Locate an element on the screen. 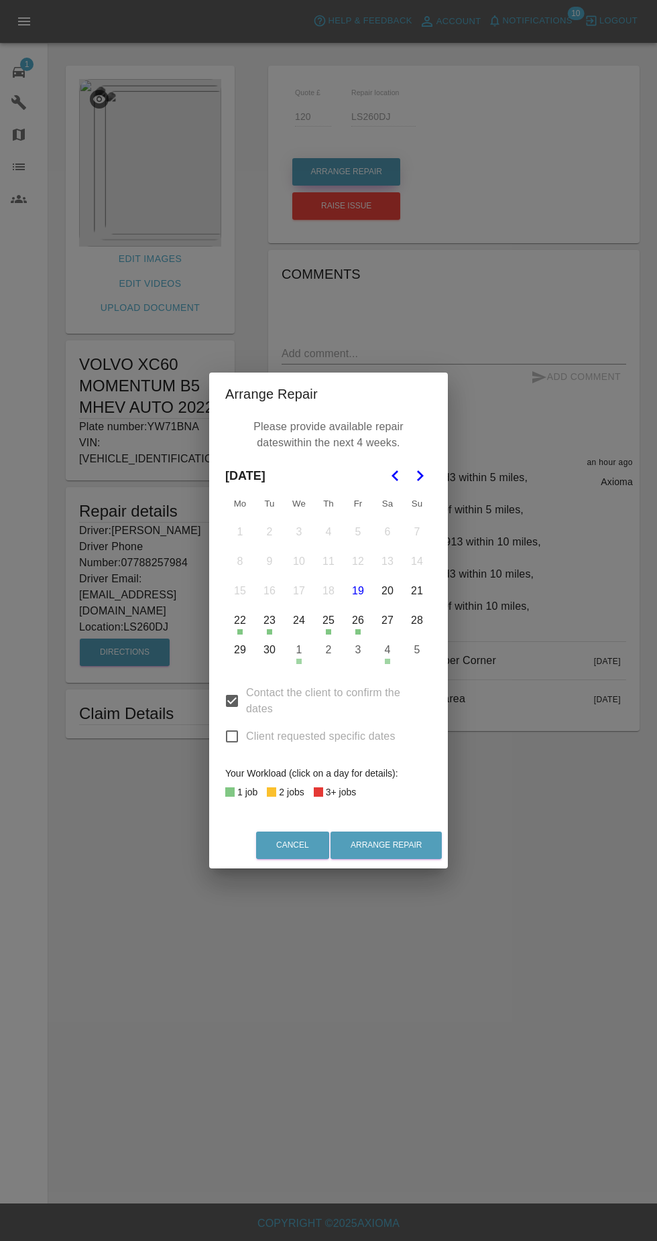 This screenshot has width=657, height=1241. th: Tuesday is located at coordinates (269, 504).